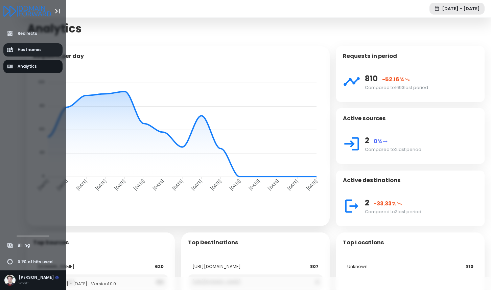 Image resolution: width=491 pixels, height=290 pixels. I want to click on a: 0.1% of hits used, so click(33, 262).